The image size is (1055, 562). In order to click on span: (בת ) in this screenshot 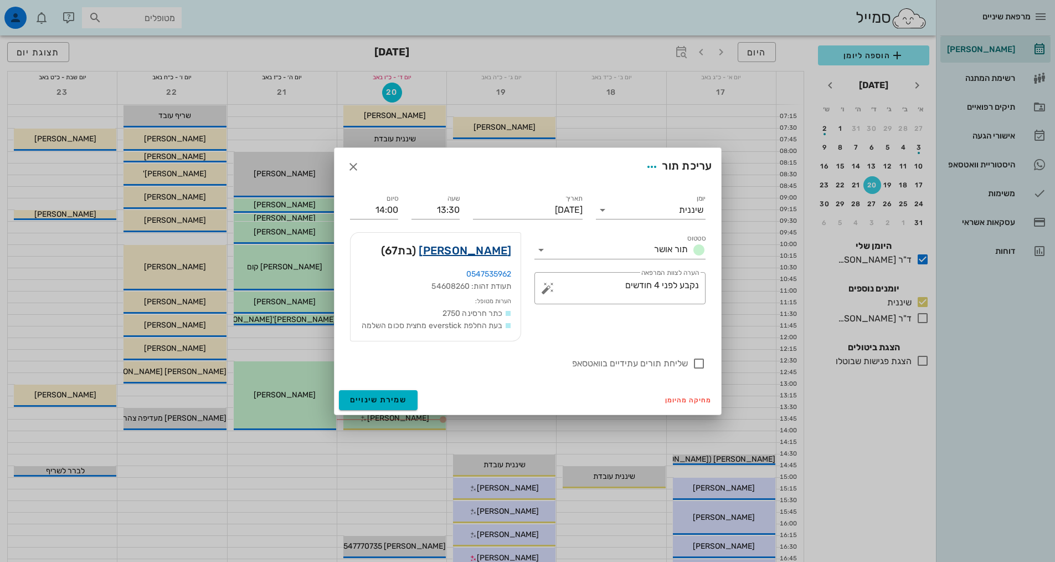, I will do `click(399, 250)`.